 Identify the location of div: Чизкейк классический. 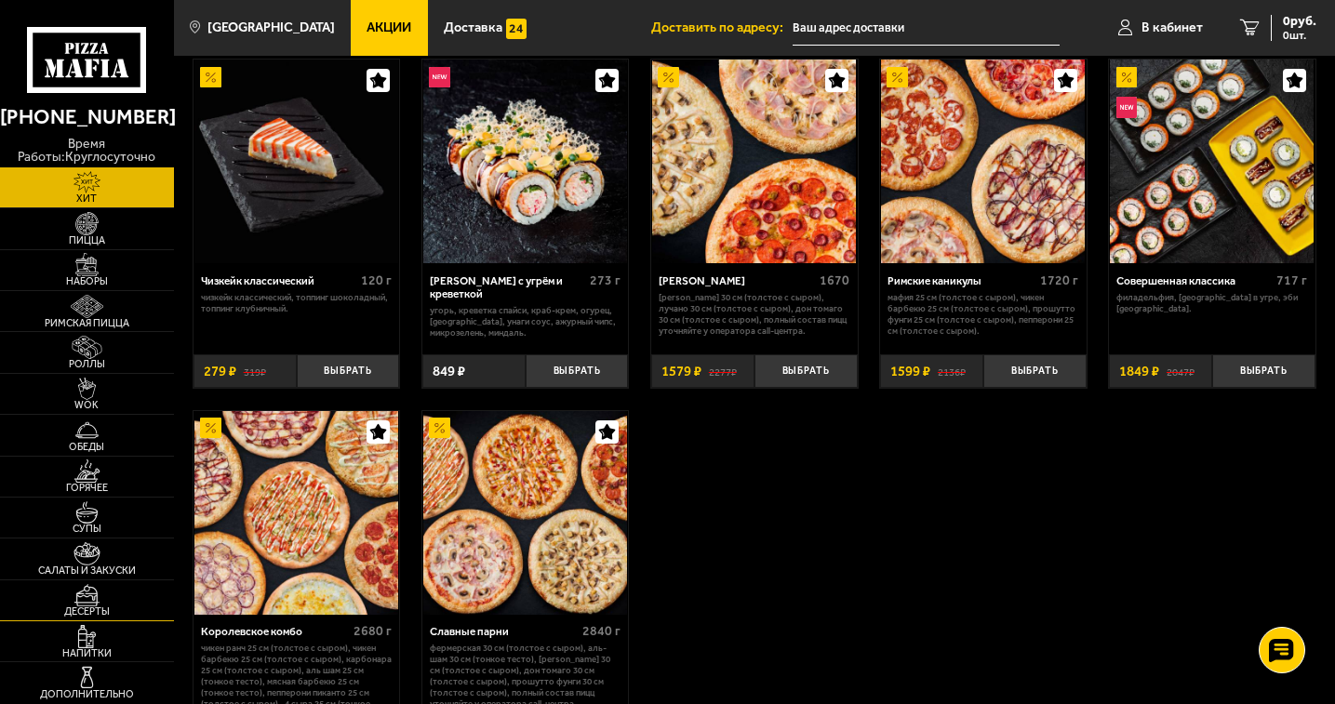
(278, 281).